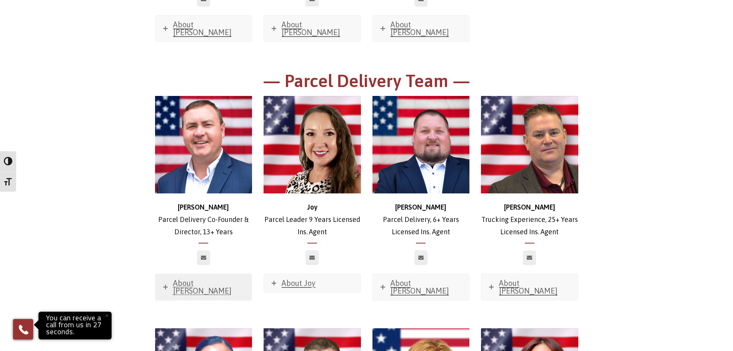 The image size is (733, 351). Describe the element at coordinates (312, 207) in the screenshot. I see `strong: Joy` at that location.